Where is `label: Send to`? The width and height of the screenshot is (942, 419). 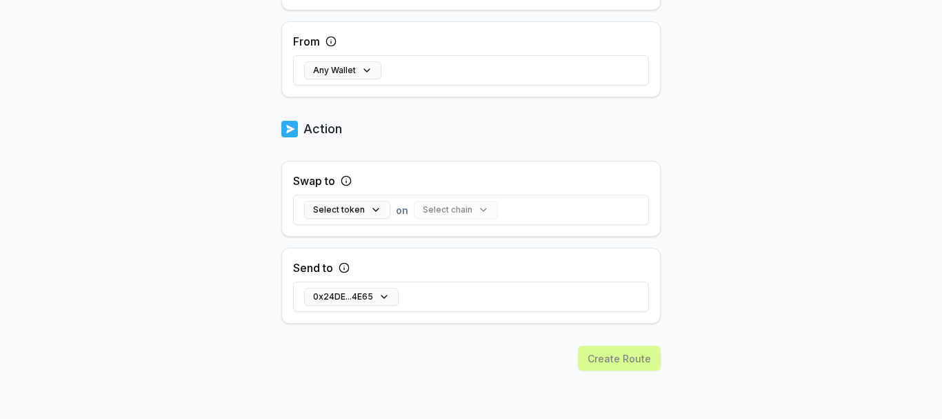
label: Send to is located at coordinates (313, 268).